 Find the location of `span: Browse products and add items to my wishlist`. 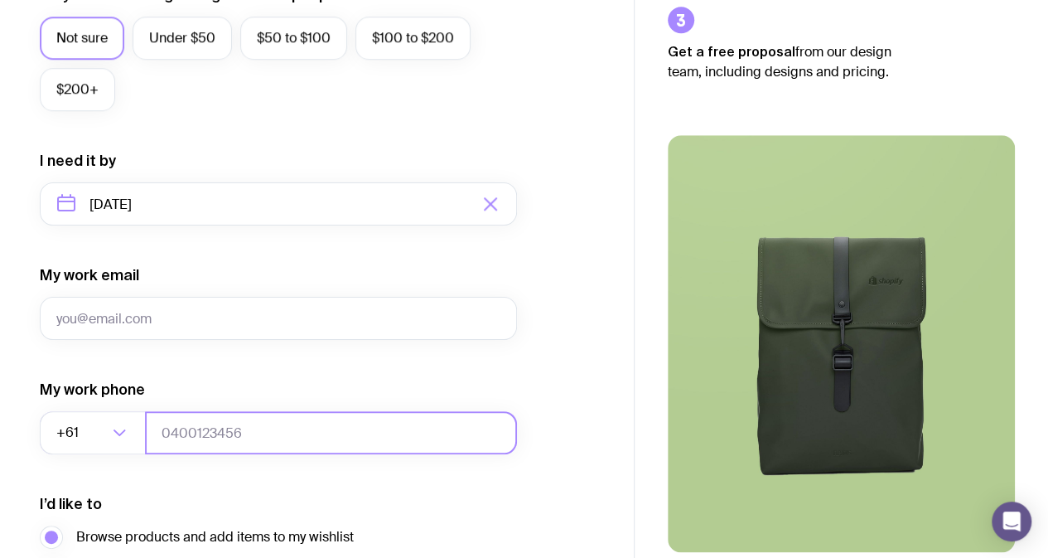

span: Browse products and add items to my wishlist is located at coordinates (215, 537).